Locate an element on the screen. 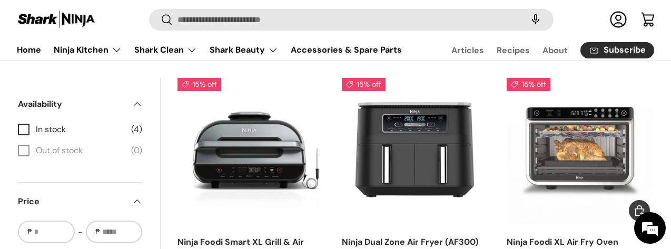  div: Minimize live chat window is located at coordinates (185, 18).